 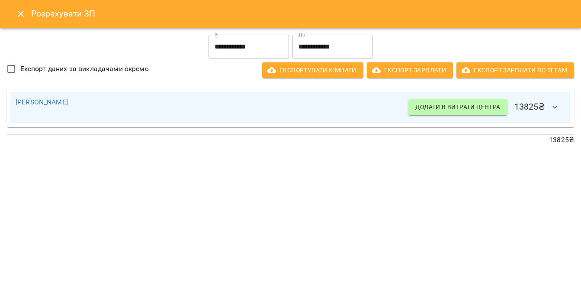 What do you see at coordinates (516, 70) in the screenshot?
I see `span: Експорт Зарплати по тегам` at bounding box center [516, 70].